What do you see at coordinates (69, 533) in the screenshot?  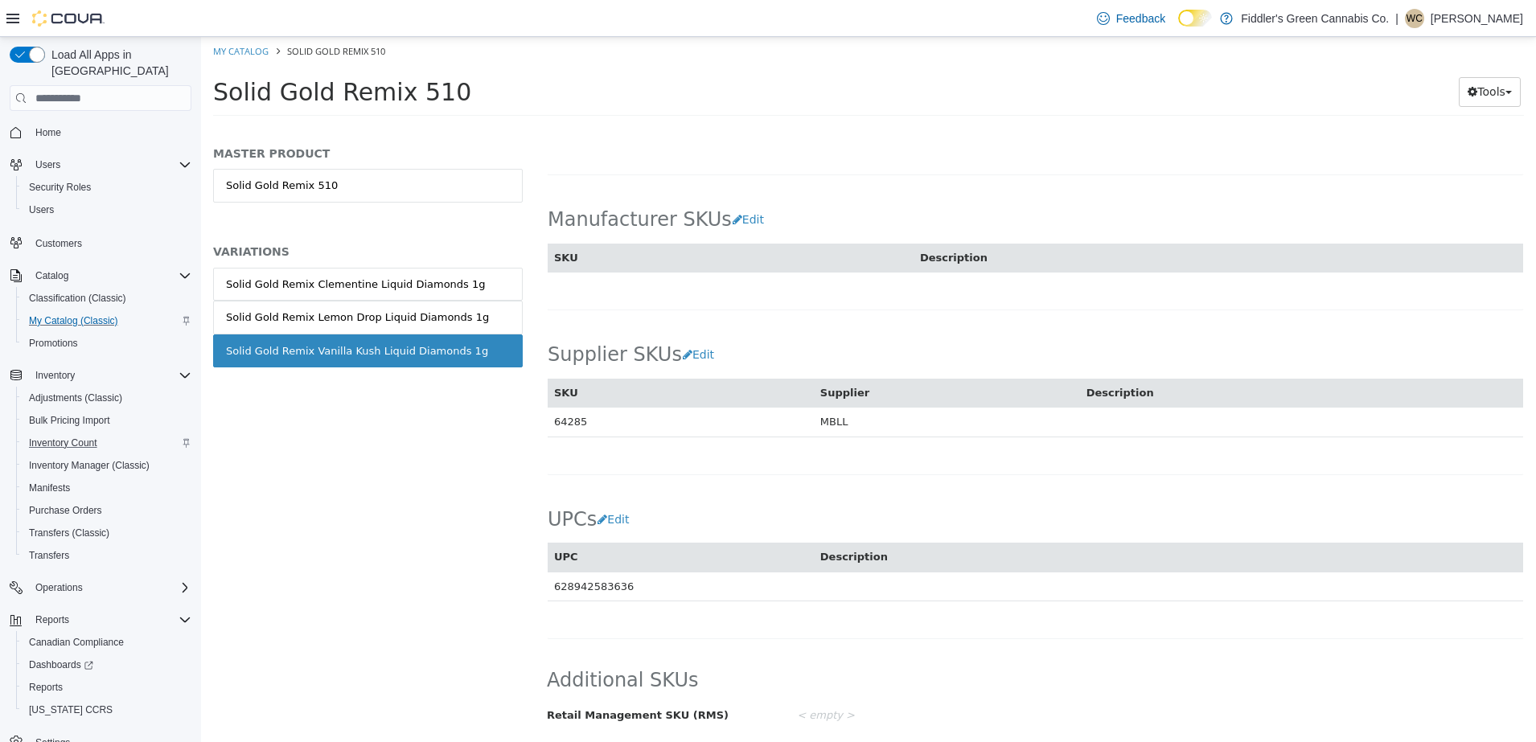 I see `a: Transfers (Classic)` at bounding box center [69, 533].